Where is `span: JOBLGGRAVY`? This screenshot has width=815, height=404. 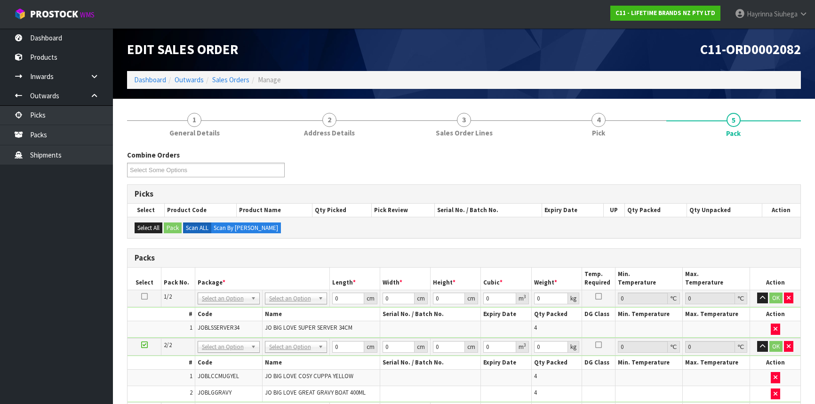
span: JOBLGGRAVY is located at coordinates (214, 392).